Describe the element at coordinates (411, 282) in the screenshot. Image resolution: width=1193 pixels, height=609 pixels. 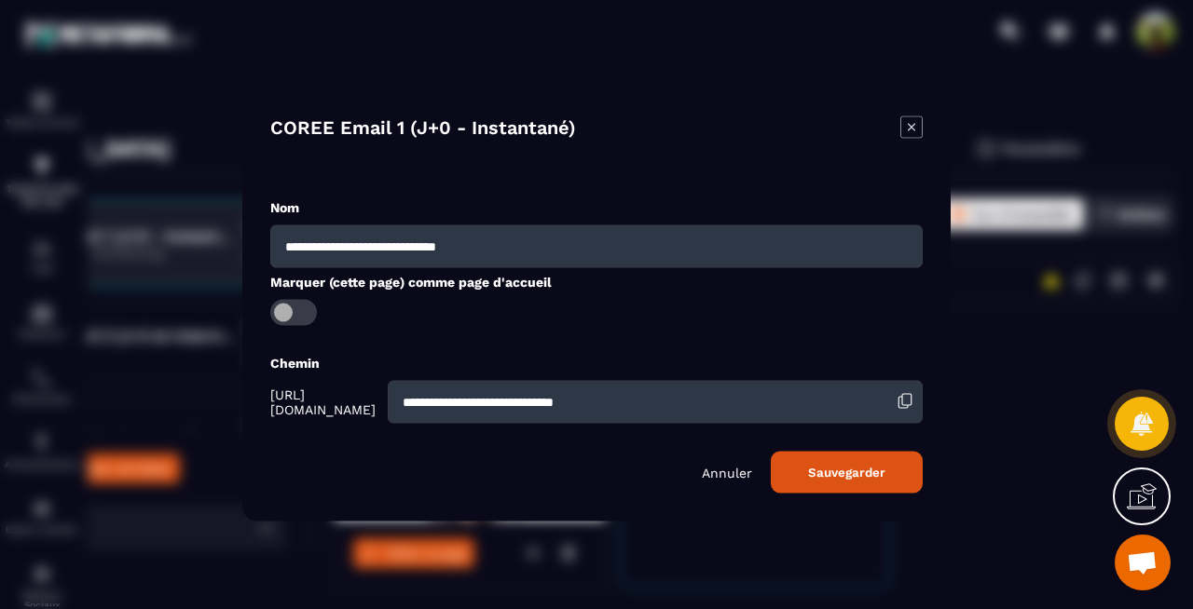
I see `label: Marquer (cette page) comme page d'accueil` at that location.